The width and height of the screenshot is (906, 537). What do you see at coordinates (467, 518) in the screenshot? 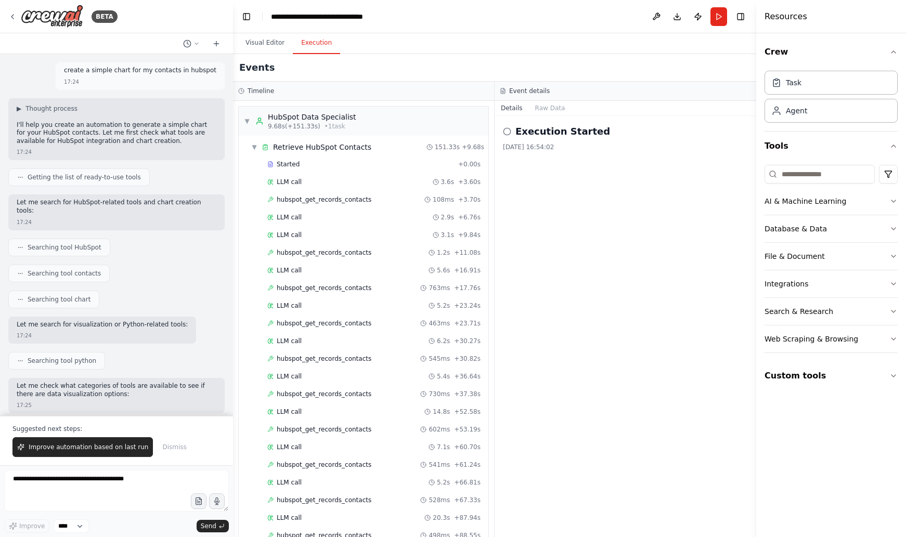
I see `span: + 87.94s` at bounding box center [467, 518].